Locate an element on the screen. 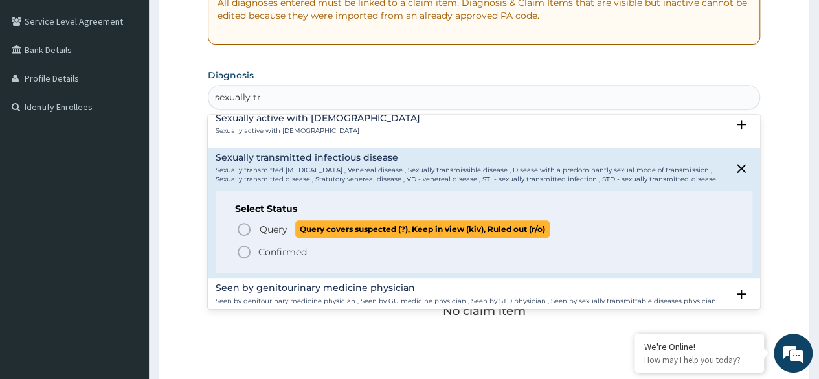 Image resolution: width=819 pixels, height=379 pixels. i: status option query is located at coordinates (244, 229).